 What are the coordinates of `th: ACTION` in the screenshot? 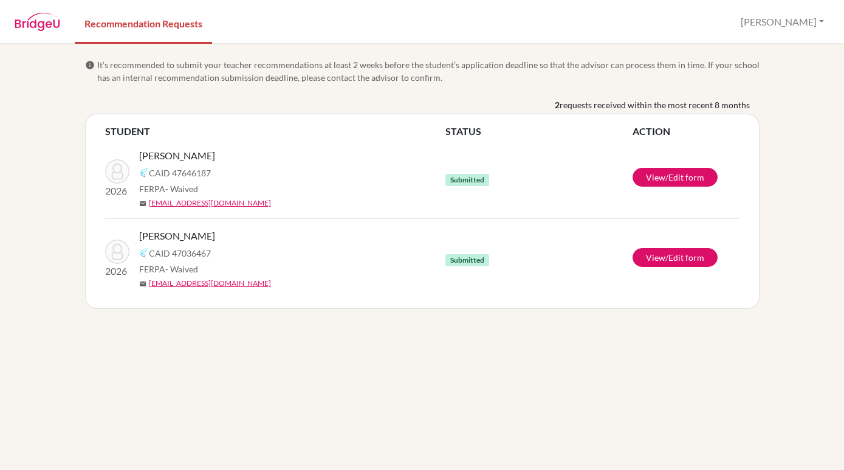 It's located at (686, 131).